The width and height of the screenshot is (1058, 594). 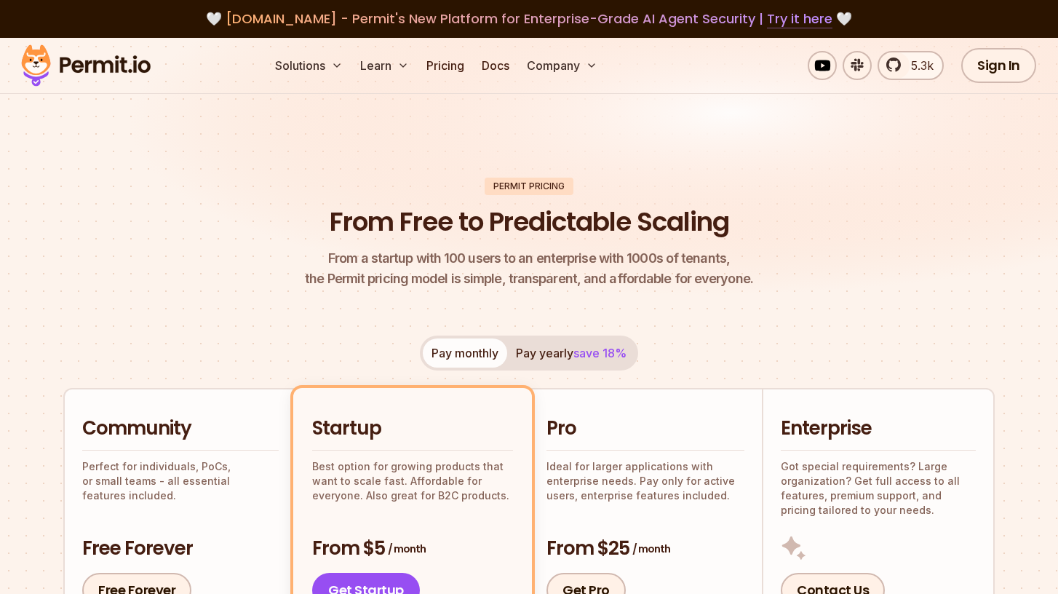 What do you see at coordinates (445, 66) in the screenshot?
I see `a: Pricing` at bounding box center [445, 66].